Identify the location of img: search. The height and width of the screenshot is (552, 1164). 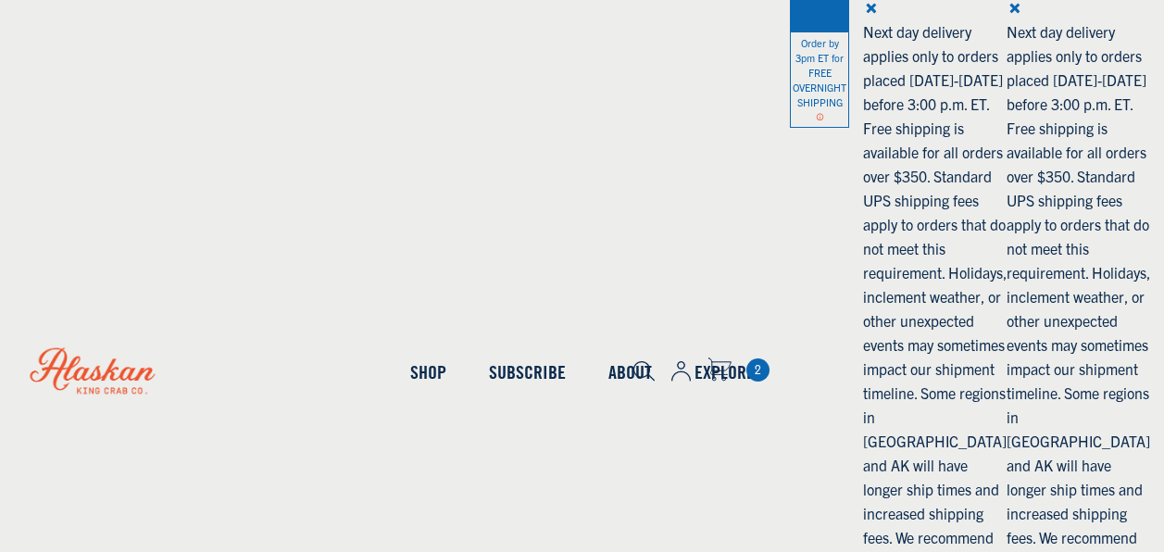
(643, 371).